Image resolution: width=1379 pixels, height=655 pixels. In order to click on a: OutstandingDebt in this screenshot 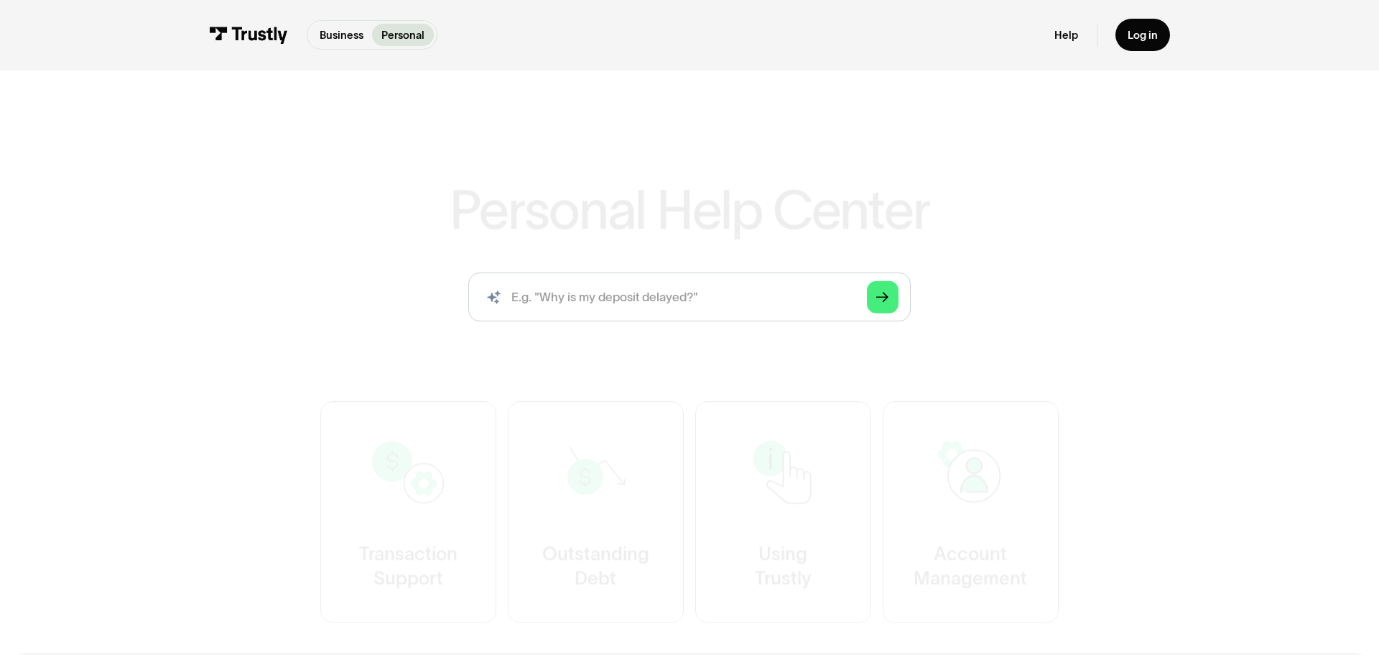, I will do `click(596, 512)`.